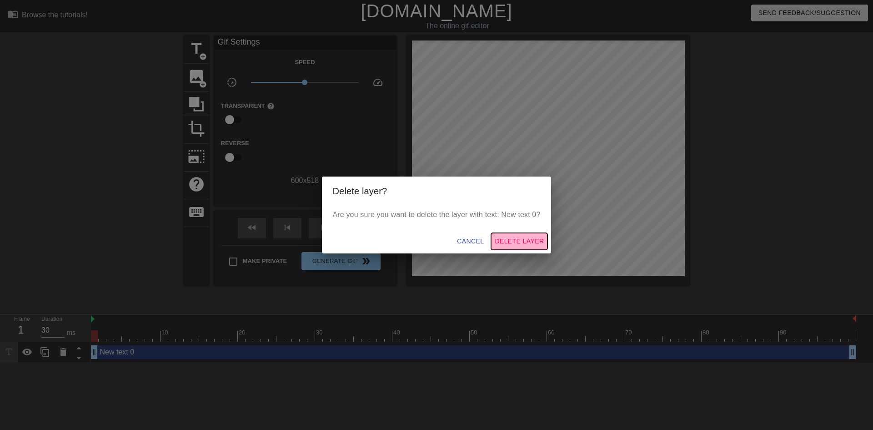  Describe the element at coordinates (519, 241) in the screenshot. I see `span: Delete Layer` at that location.